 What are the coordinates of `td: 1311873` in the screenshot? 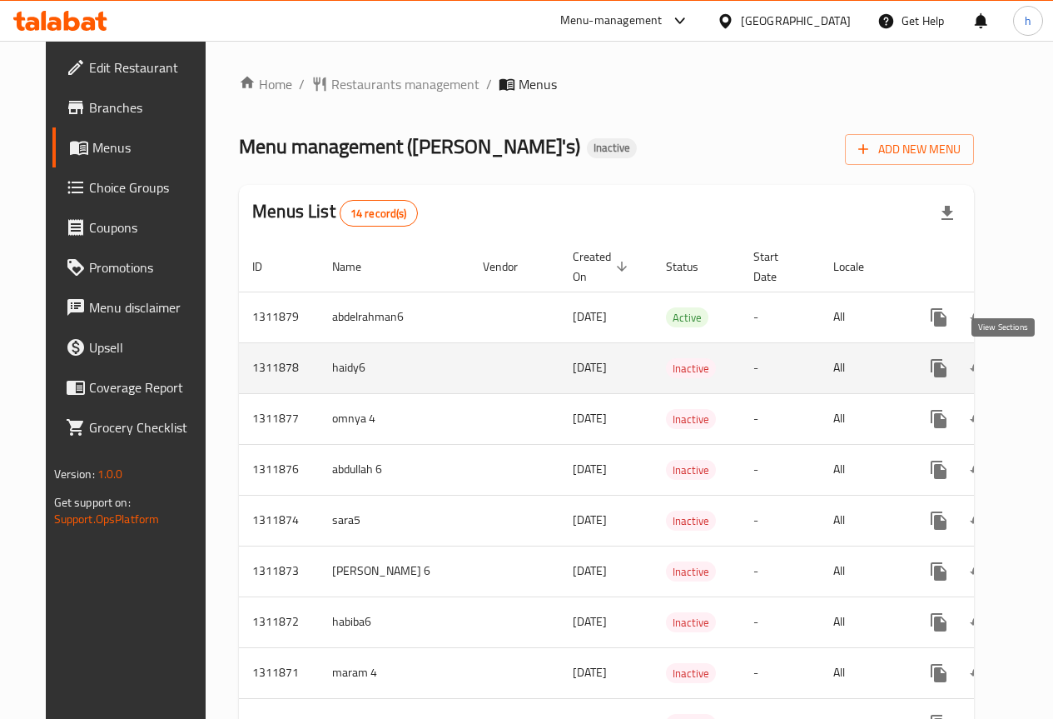 It's located at (279, 570).